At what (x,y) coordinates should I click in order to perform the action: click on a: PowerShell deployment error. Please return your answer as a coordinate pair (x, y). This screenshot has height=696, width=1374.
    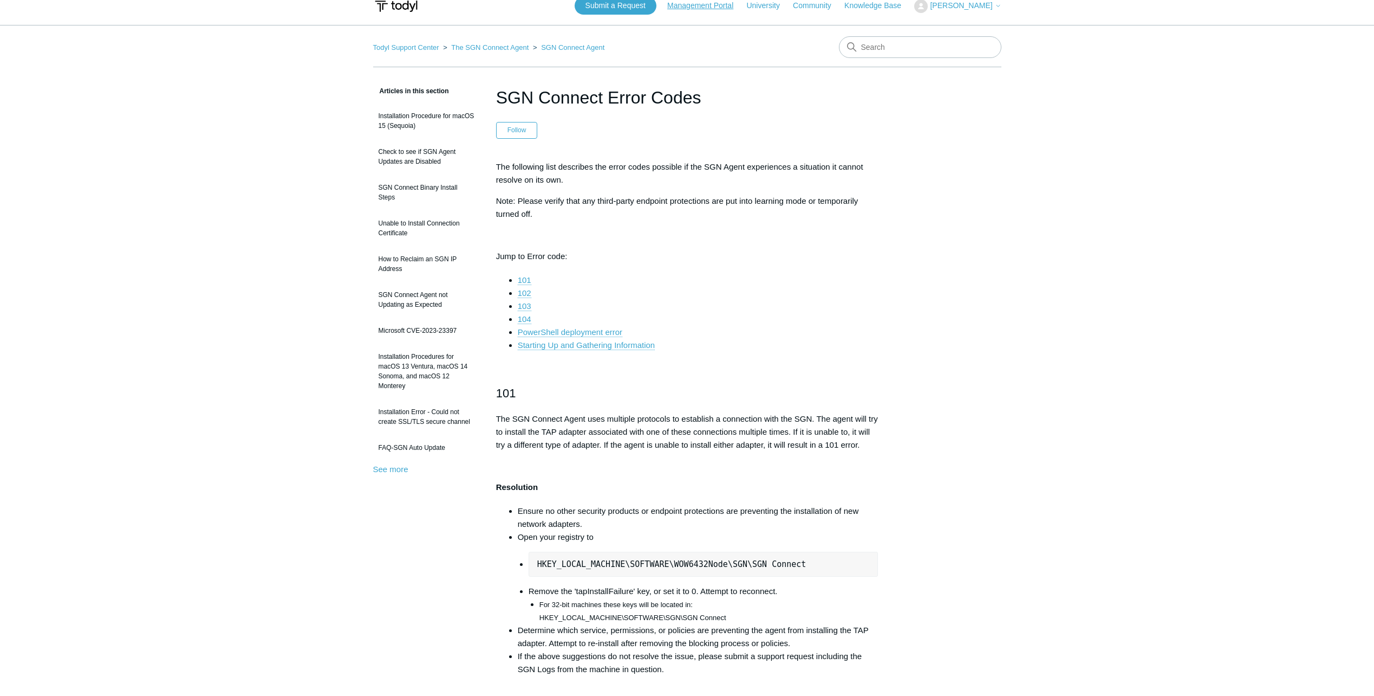
    Looking at the image, I should click on (570, 332).